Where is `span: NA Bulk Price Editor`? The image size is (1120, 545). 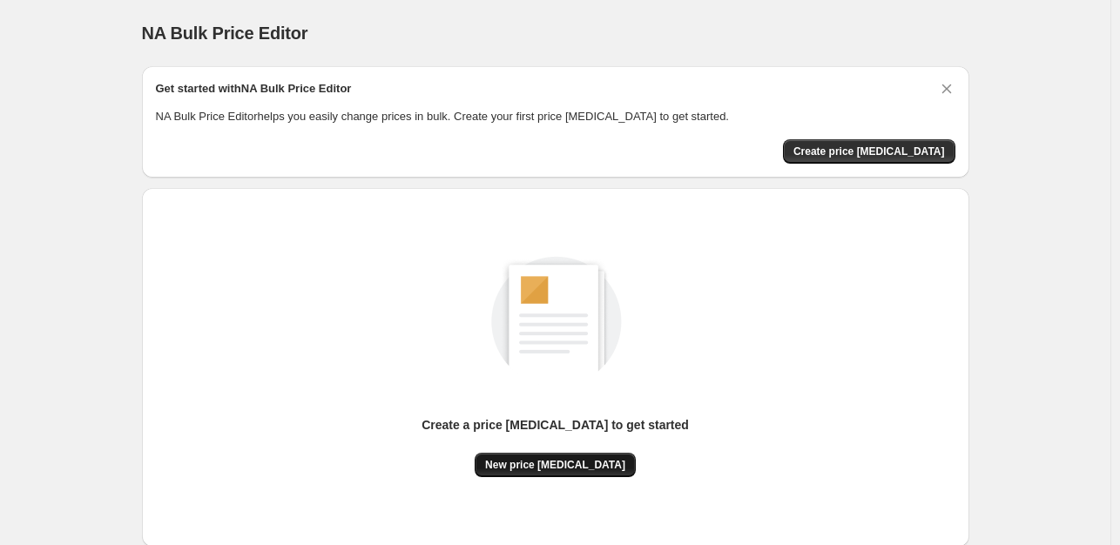
span: NA Bulk Price Editor is located at coordinates (225, 33).